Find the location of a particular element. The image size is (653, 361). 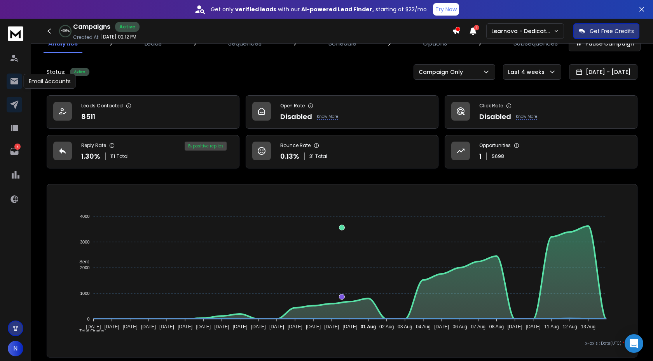

tspan: 07 Aug is located at coordinates (478, 327).